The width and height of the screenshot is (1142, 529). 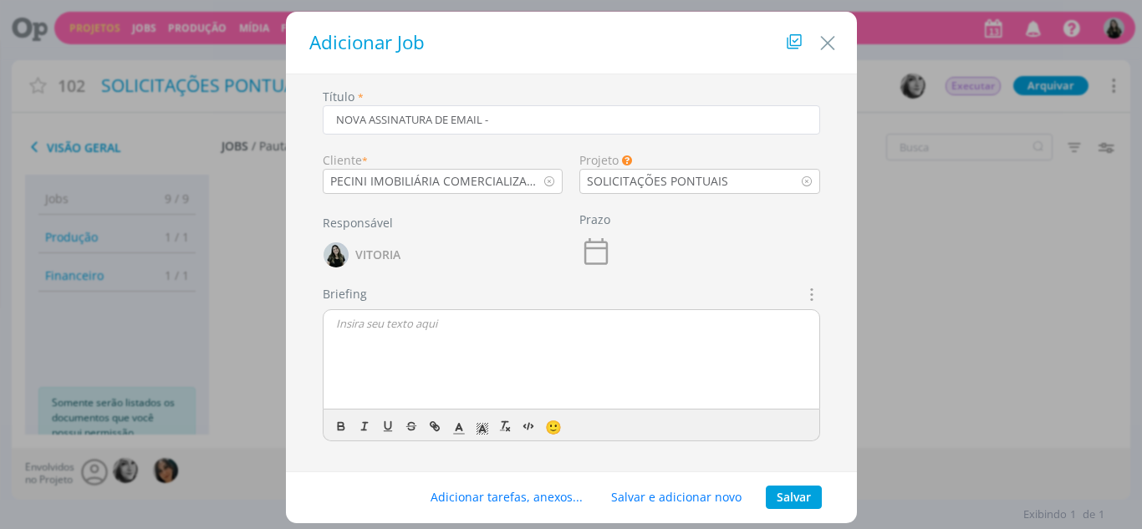 I want to click on button: Adicionar tarefas, anexos..., so click(x=507, y=498).